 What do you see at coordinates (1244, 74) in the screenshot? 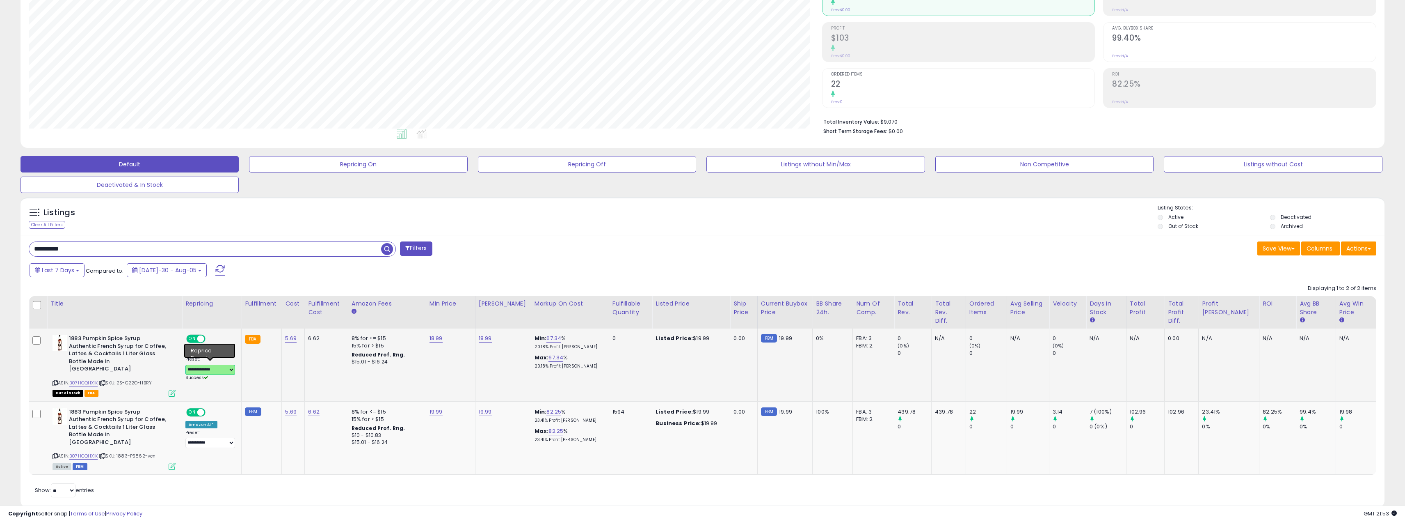
I see `span: ROI` at bounding box center [1244, 74].